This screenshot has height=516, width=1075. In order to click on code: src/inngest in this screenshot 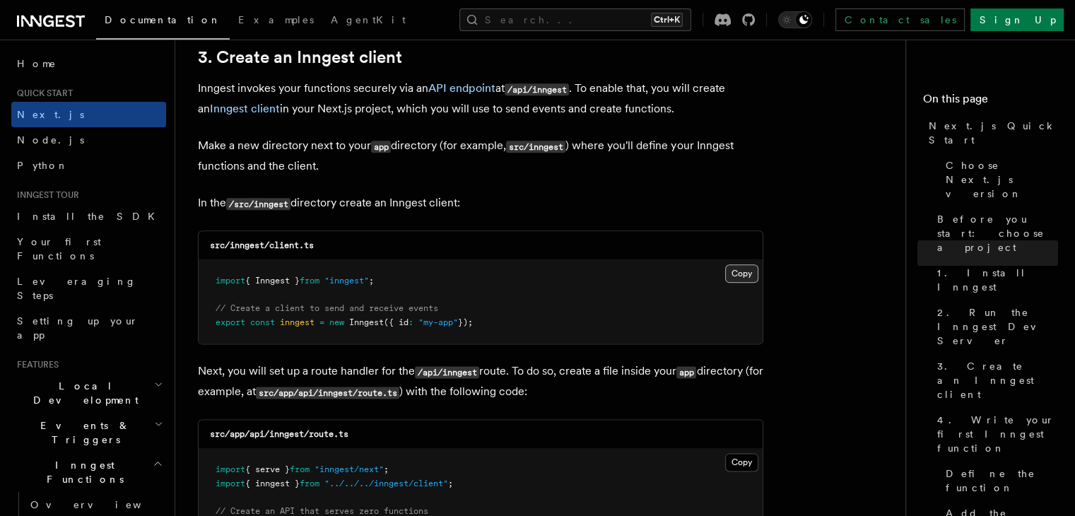, I will do `click(536, 146)`.